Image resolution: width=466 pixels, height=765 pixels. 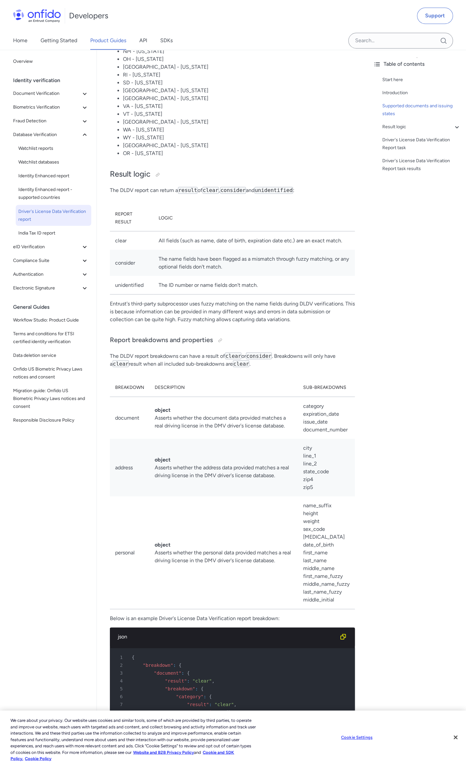 What do you see at coordinates (51, 355) in the screenshot?
I see `a: Data deletion service` at bounding box center [51, 355].